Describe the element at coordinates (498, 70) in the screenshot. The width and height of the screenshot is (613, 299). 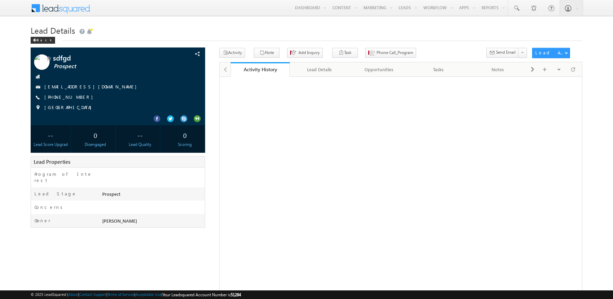
I see `a: Notes` at that location.